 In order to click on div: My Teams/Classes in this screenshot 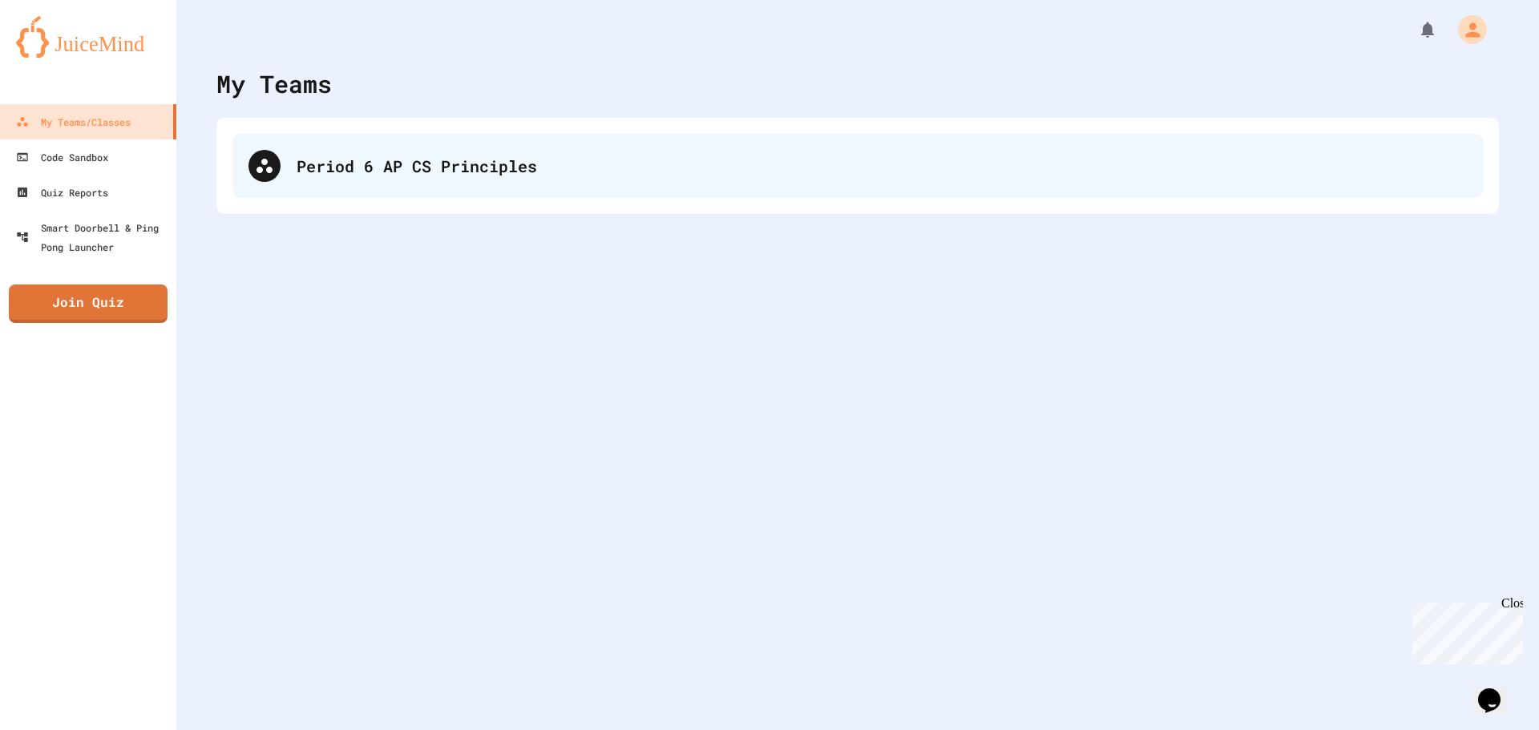, I will do `click(73, 122)`.